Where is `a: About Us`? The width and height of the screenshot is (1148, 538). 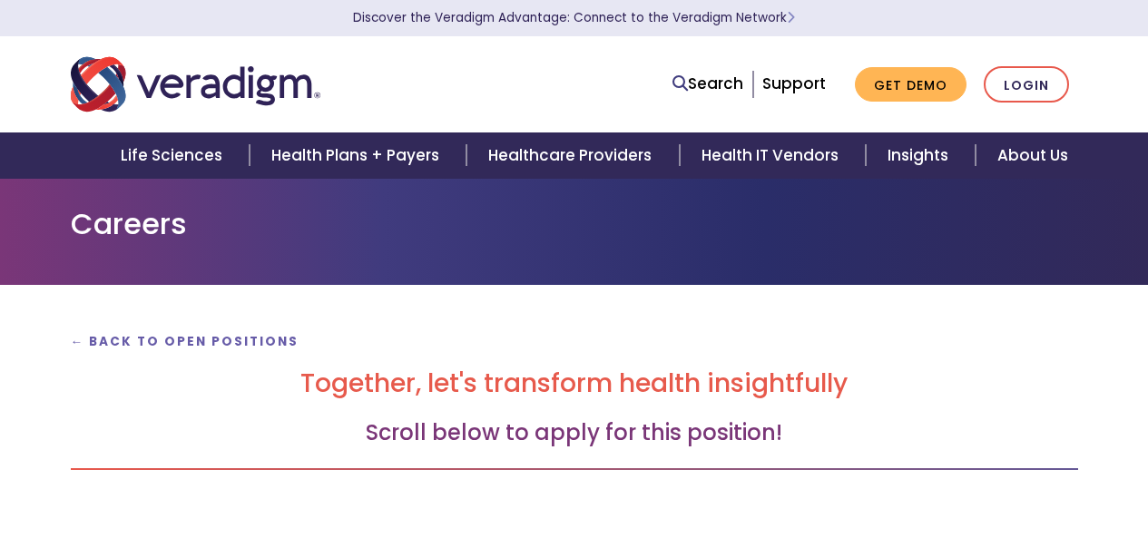
a: About Us is located at coordinates (1033, 155).